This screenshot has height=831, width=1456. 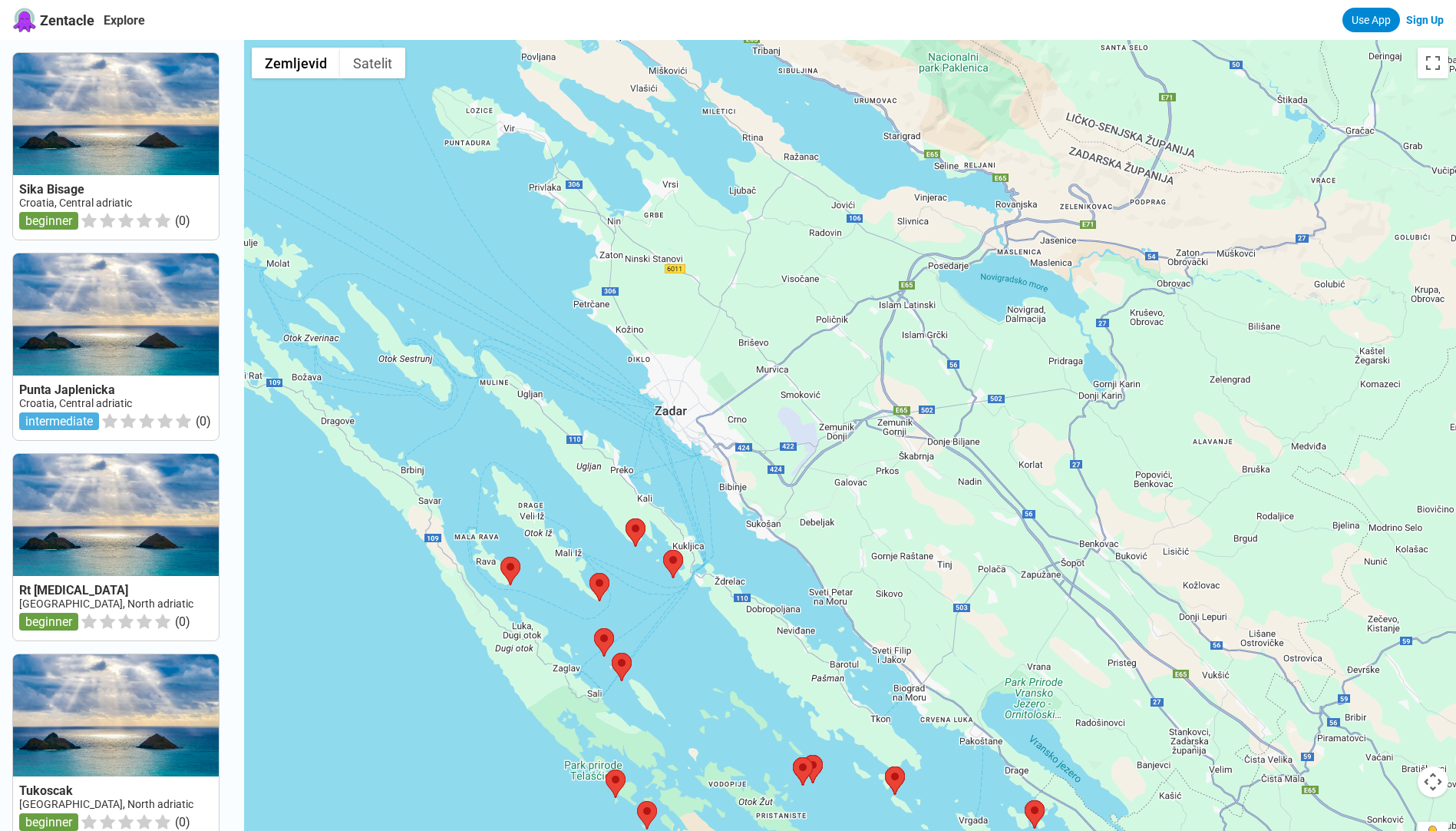 I want to click on a: Use App, so click(x=1371, y=20).